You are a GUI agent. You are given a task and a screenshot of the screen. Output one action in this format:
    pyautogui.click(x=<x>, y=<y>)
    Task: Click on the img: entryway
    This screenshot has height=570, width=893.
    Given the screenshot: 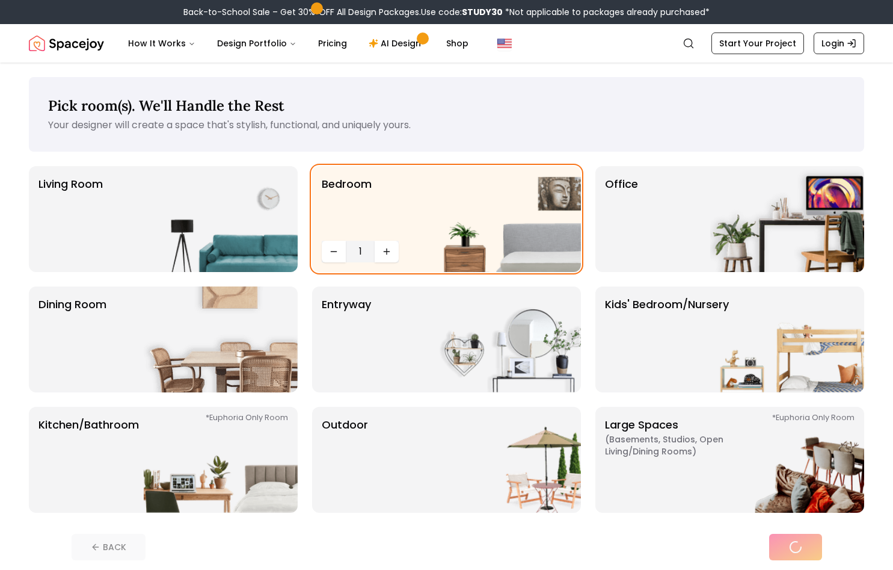 What is the action you would take?
    pyautogui.click(x=504, y=339)
    